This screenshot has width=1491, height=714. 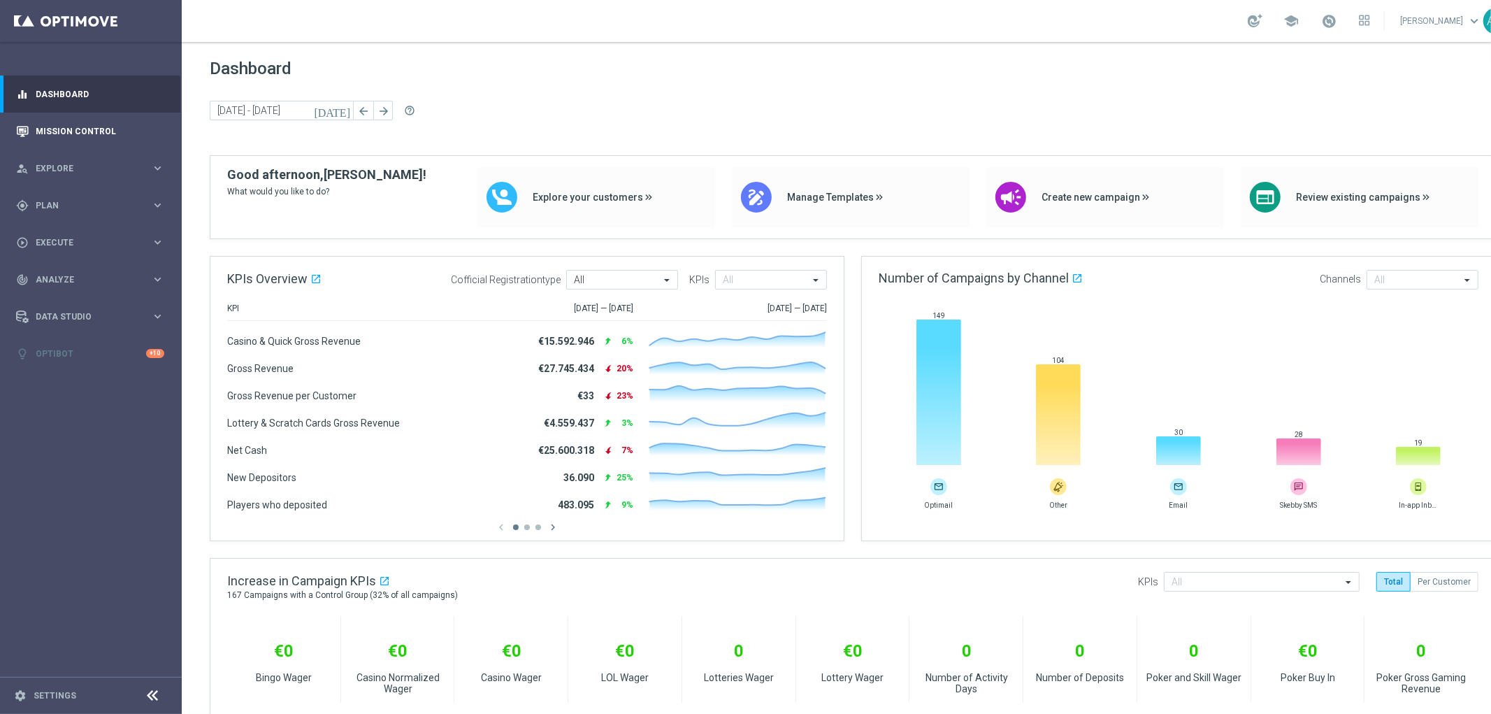 I want to click on a: Mission Control, so click(x=100, y=131).